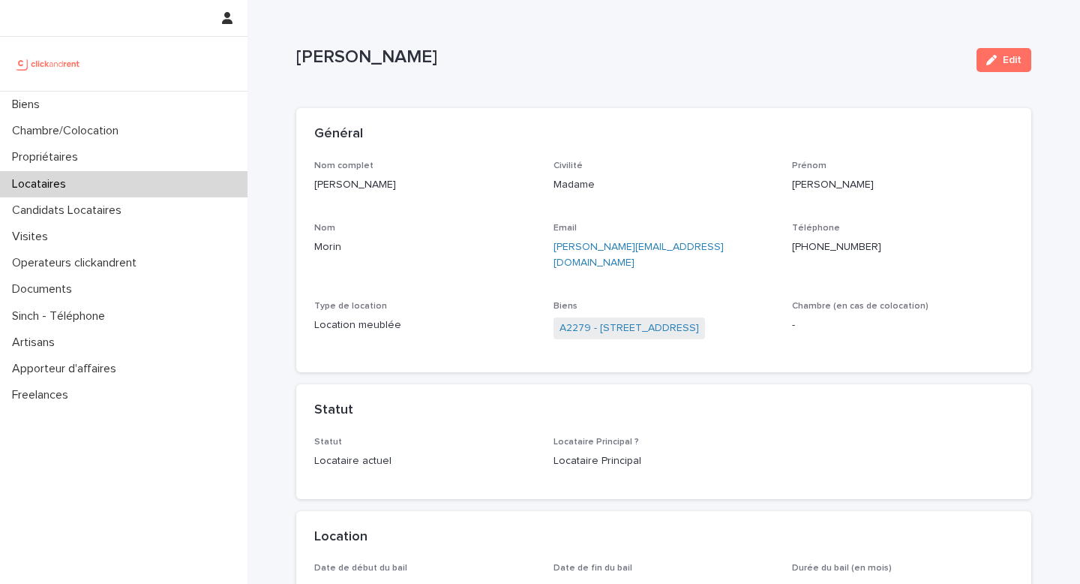 Image resolution: width=1080 pixels, height=584 pixels. Describe the element at coordinates (325, 228) in the screenshot. I see `span: Nom` at that location.